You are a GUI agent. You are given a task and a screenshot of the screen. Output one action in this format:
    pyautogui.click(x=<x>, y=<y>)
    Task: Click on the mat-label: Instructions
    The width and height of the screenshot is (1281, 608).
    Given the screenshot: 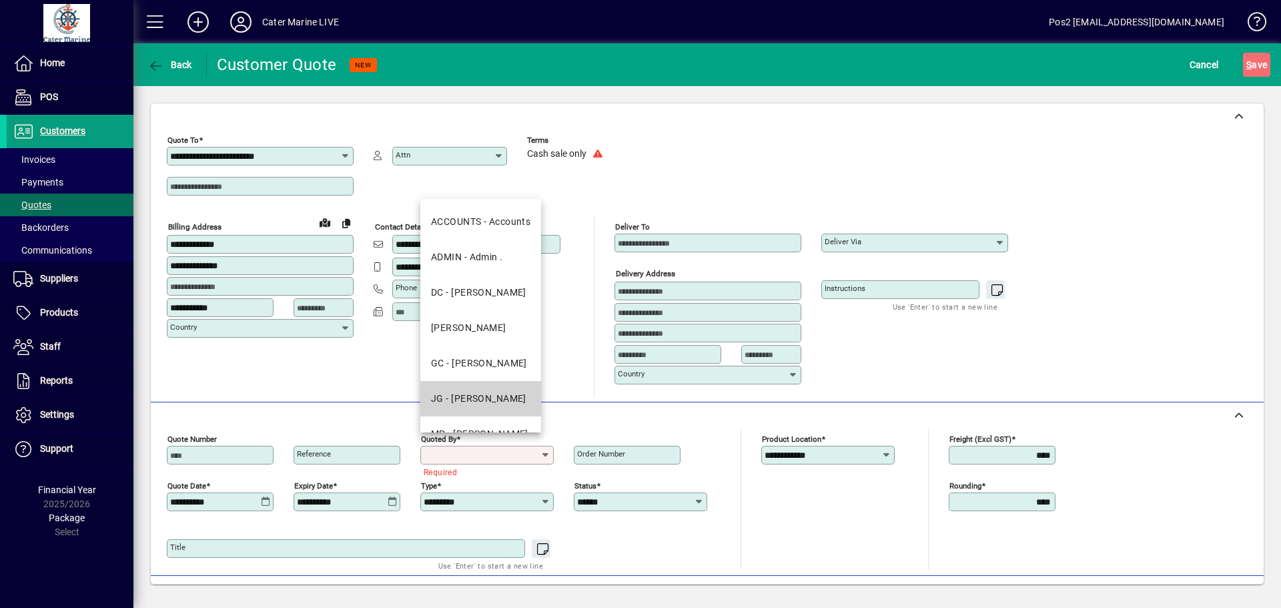 What is the action you would take?
    pyautogui.click(x=845, y=288)
    